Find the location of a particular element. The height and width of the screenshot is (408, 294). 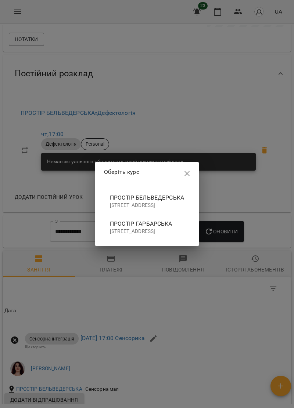

p: Оберіть курс is located at coordinates (122, 172).